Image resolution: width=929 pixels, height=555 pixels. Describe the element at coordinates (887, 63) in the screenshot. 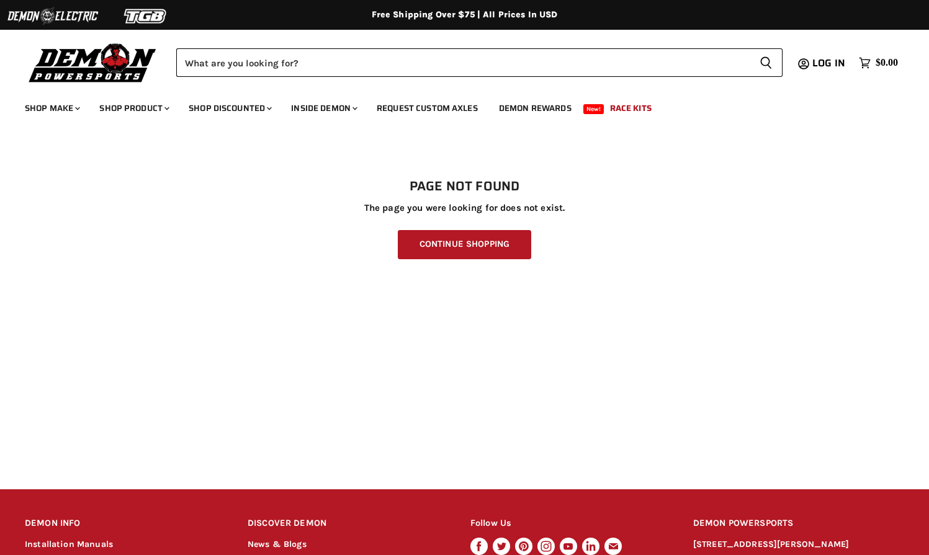

I see `span: $0.00` at that location.